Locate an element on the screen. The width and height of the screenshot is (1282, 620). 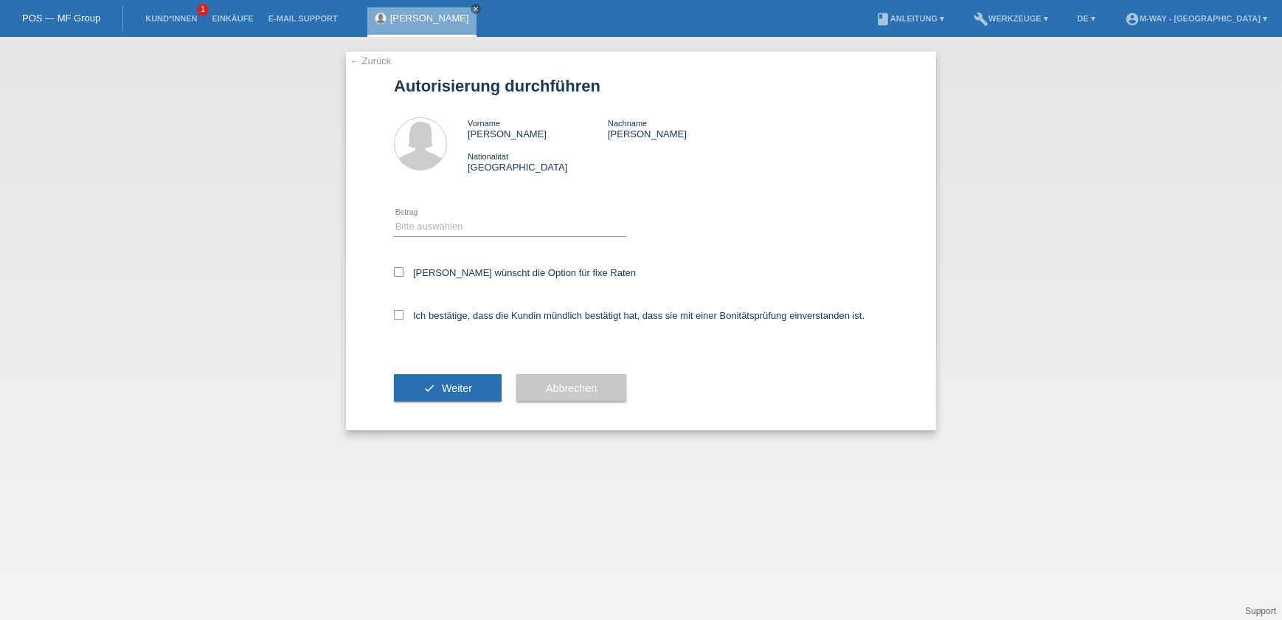
a: Support is located at coordinates (1261, 611).